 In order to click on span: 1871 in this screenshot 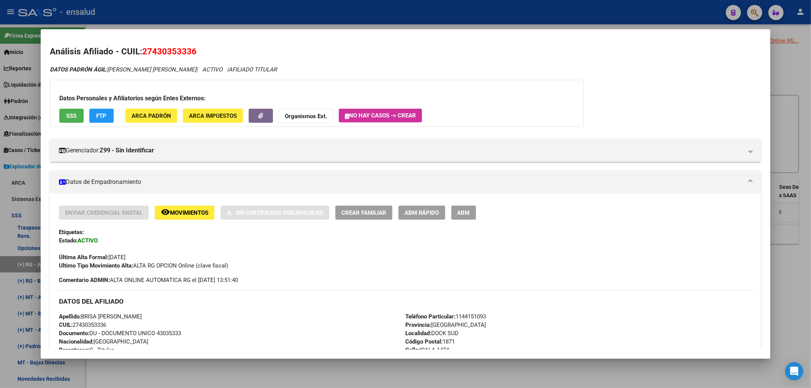, I will do `click(430, 342)`.